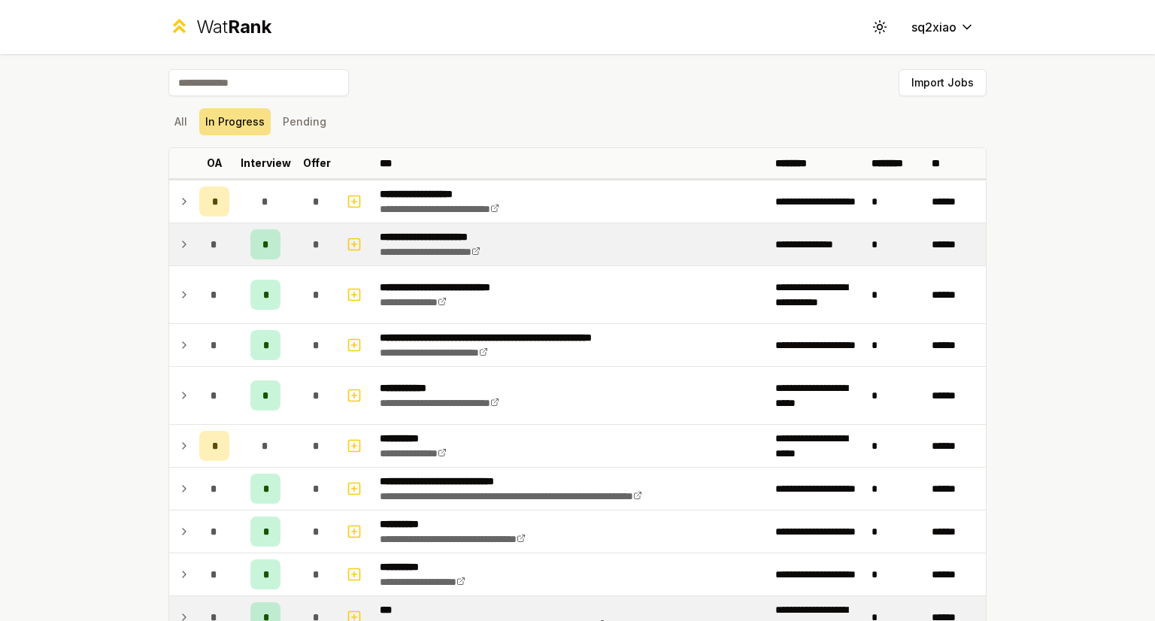 The image size is (1155, 621). What do you see at coordinates (943, 27) in the screenshot?
I see `button: sq2xiao` at bounding box center [943, 27].